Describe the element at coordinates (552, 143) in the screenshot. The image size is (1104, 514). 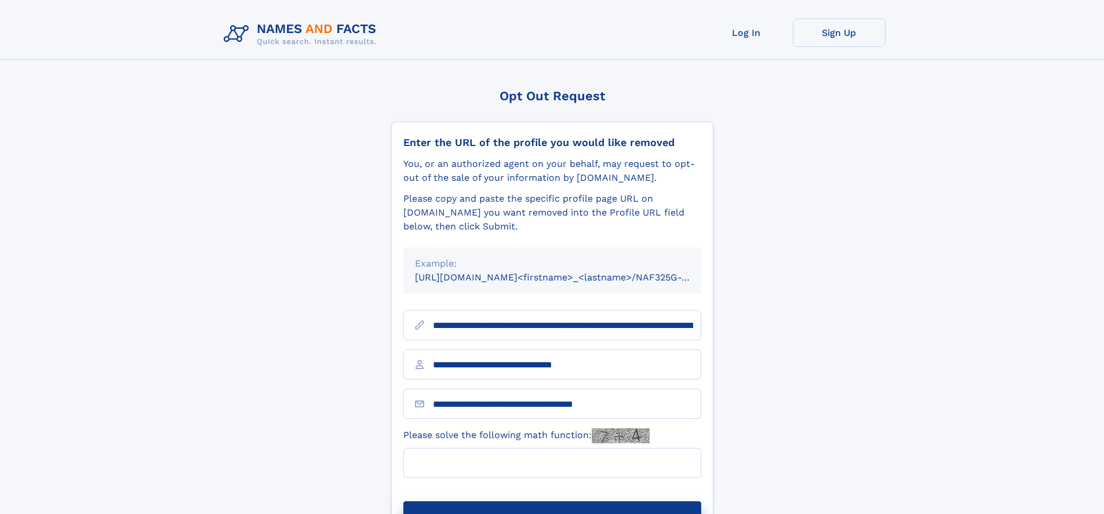
I see `div: Enter the URL of the profile you would like removed` at that location.